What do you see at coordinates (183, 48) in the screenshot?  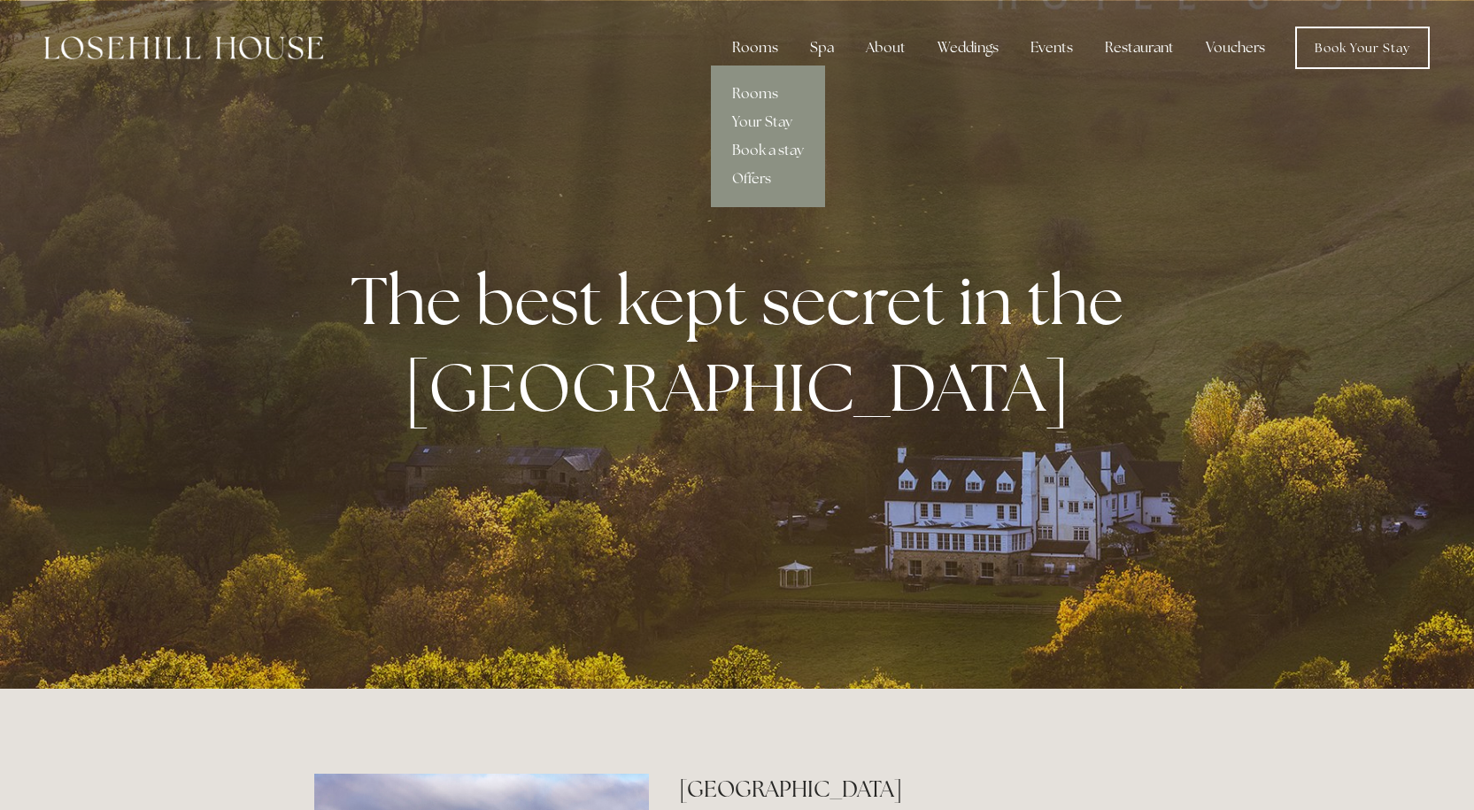 I see `img: Losehill House` at bounding box center [183, 48].